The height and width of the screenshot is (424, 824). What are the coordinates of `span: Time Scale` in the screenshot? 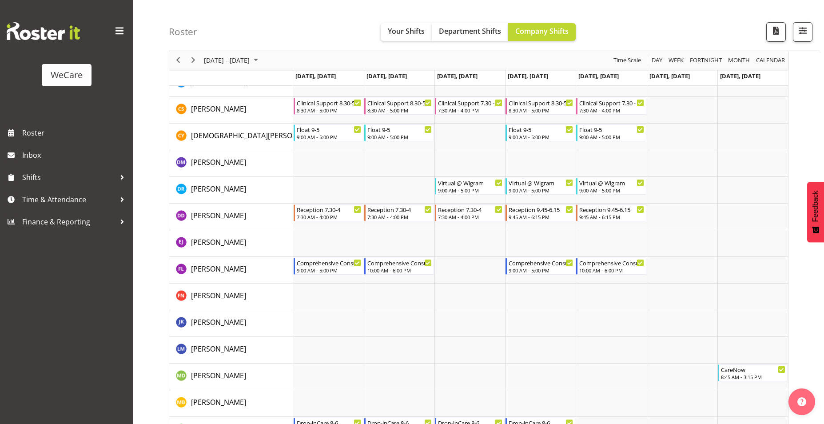 It's located at (627, 60).